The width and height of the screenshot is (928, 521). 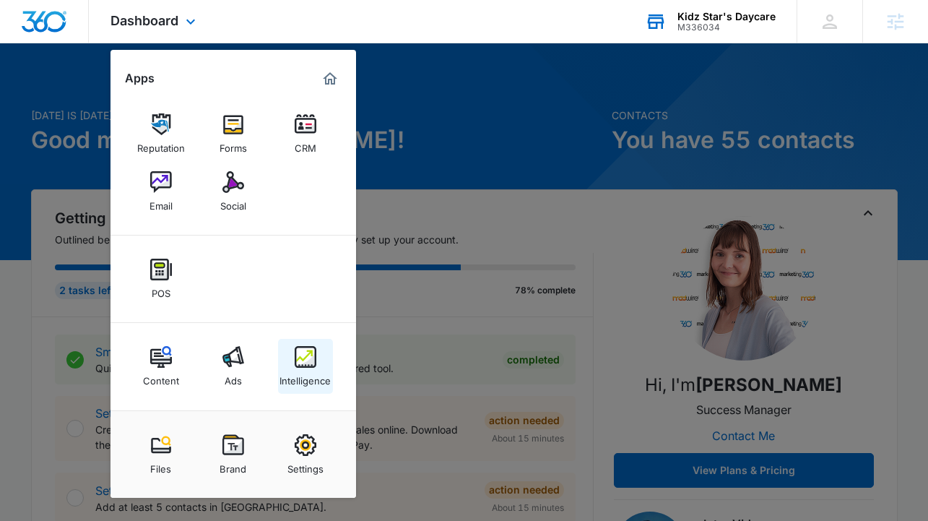 What do you see at coordinates (305, 134) in the screenshot?
I see `a: CRM` at bounding box center [305, 134].